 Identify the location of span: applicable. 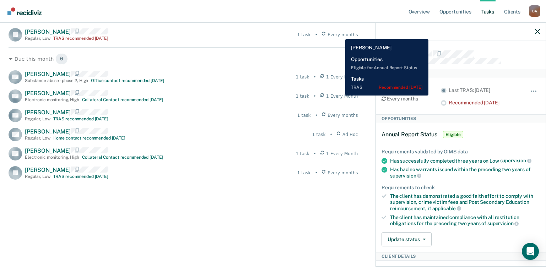
(446, 208).